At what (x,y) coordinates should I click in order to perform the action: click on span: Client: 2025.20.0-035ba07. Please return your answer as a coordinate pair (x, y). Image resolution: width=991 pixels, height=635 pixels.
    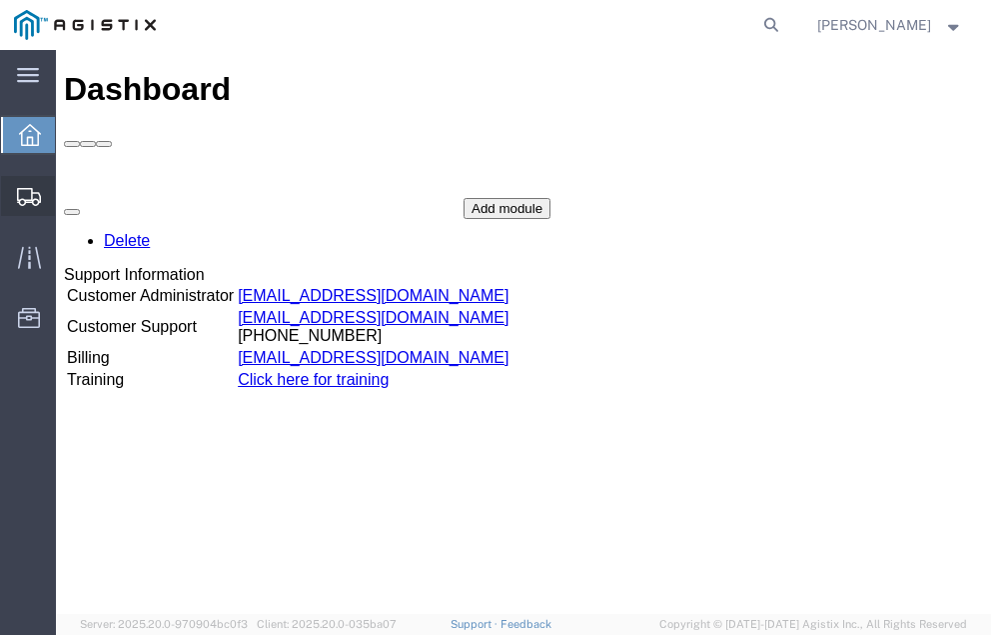
    Looking at the image, I should click on (327, 624).